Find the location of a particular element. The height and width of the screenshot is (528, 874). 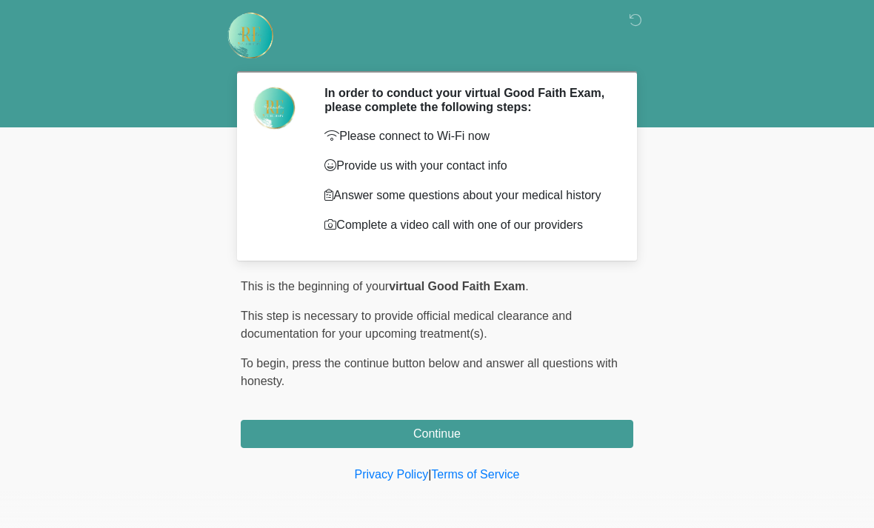

h2: In order to conduct your virtual Good Faith Exam, please complete the following steps: is located at coordinates (467, 100).